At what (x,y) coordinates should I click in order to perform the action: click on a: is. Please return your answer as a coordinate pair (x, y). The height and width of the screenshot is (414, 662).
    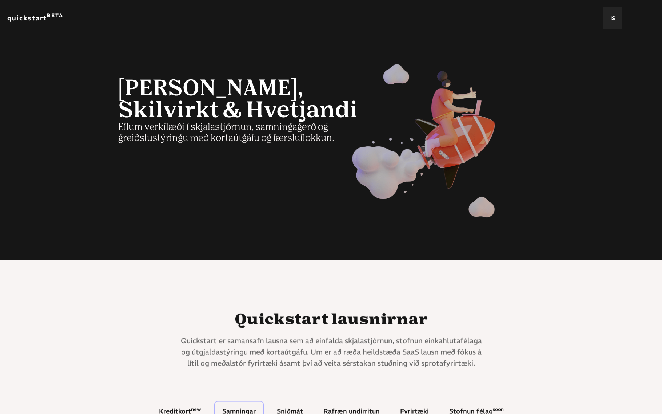
    Looking at the image, I should click on (613, 18).